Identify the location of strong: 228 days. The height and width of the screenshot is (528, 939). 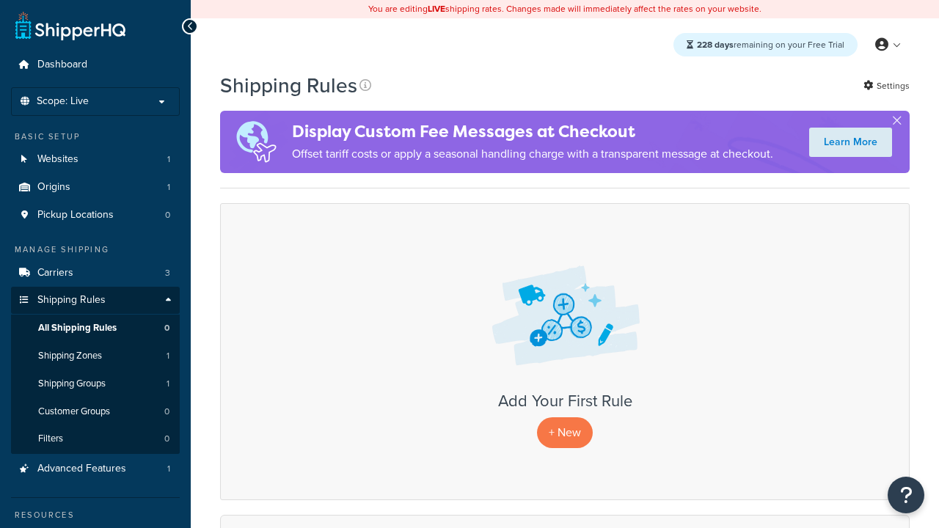
(715, 45).